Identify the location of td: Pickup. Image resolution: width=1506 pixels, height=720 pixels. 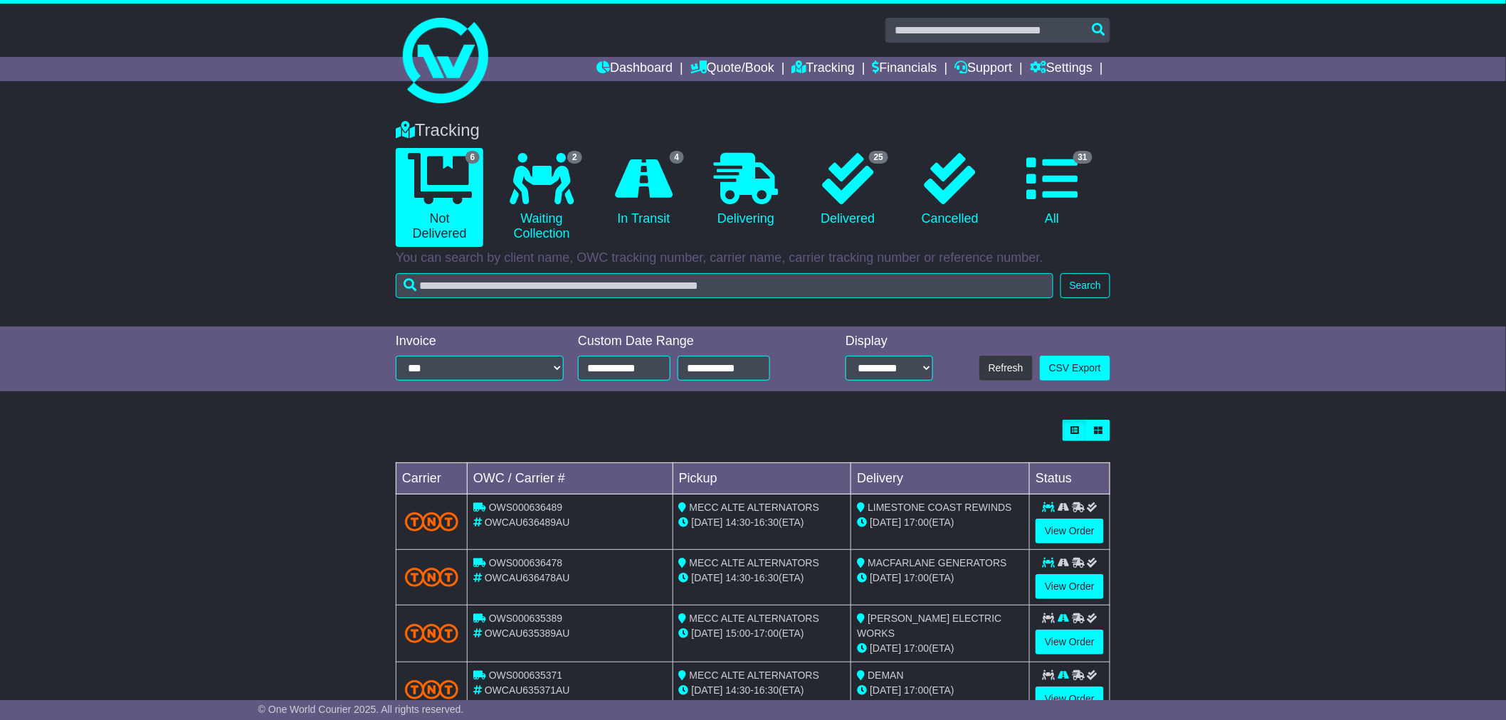
(761, 479).